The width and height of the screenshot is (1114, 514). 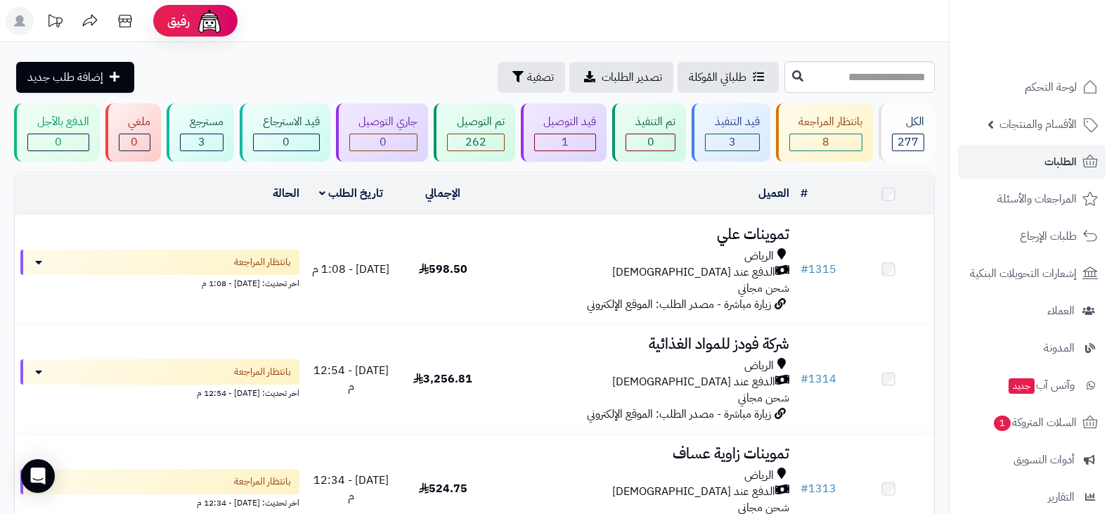 I want to click on a: ملغي 0, so click(x=134, y=132).